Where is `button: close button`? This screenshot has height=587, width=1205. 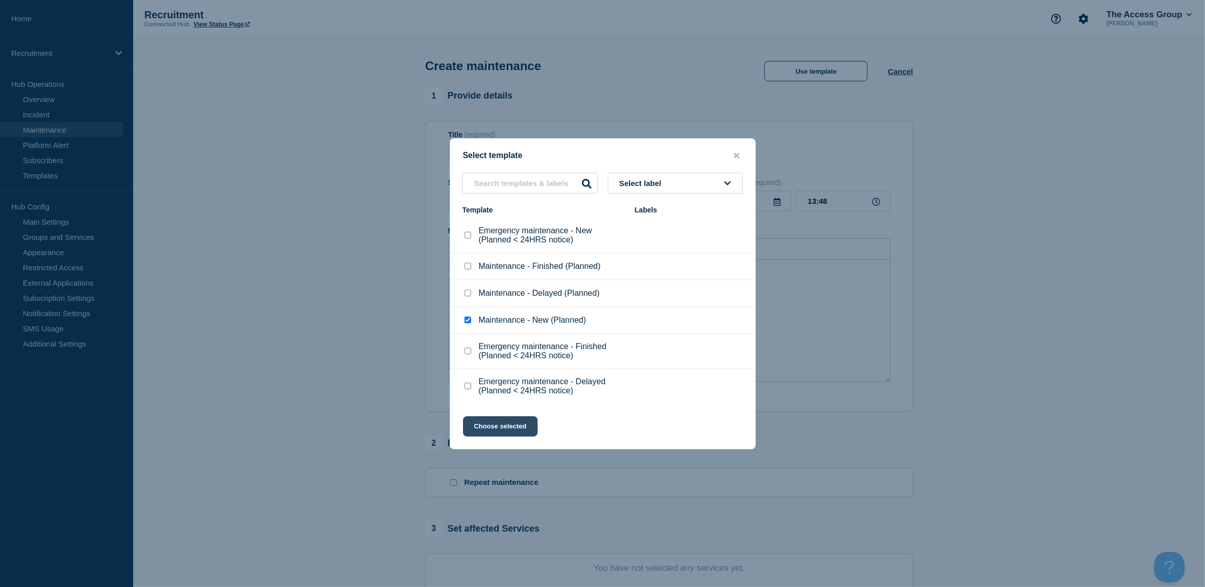 button: close button is located at coordinates (737, 156).